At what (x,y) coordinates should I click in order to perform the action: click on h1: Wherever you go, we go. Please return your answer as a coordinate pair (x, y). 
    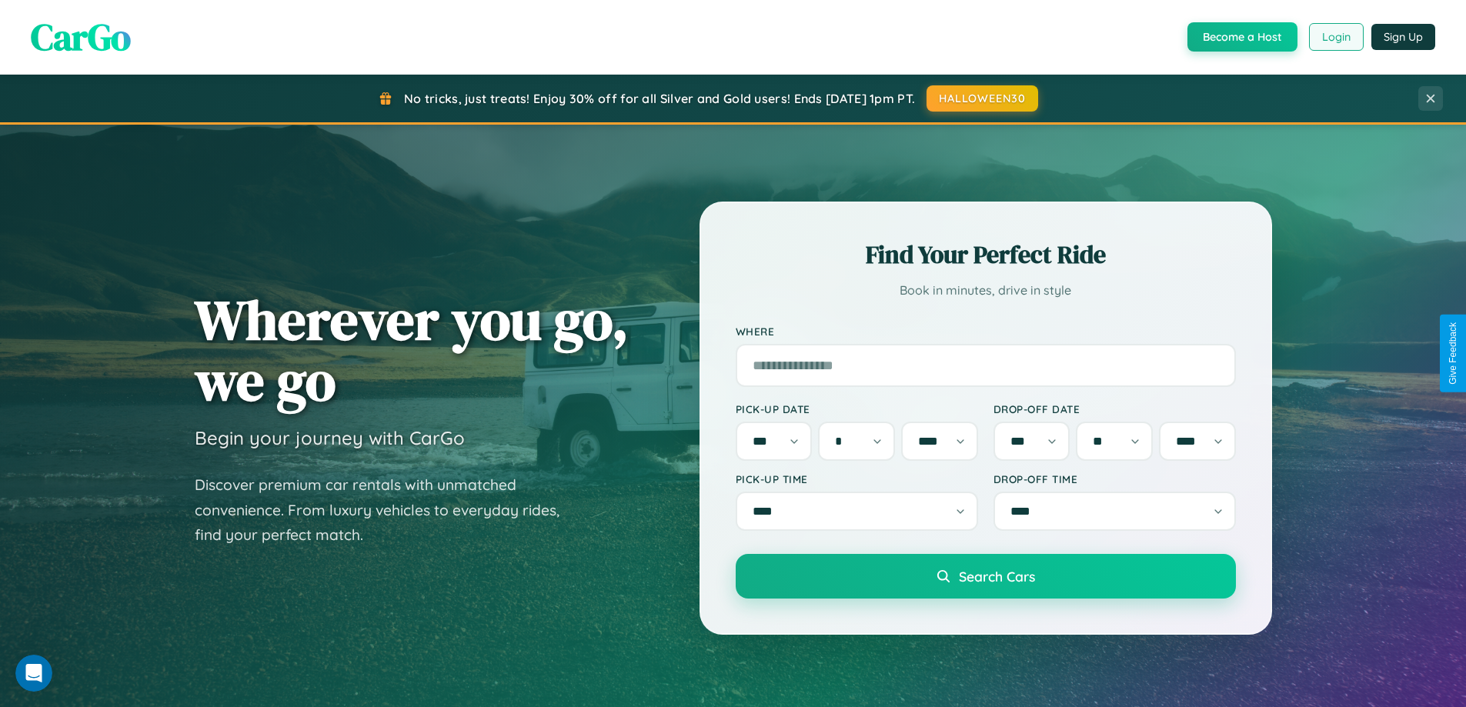
    Looking at the image, I should click on (412, 350).